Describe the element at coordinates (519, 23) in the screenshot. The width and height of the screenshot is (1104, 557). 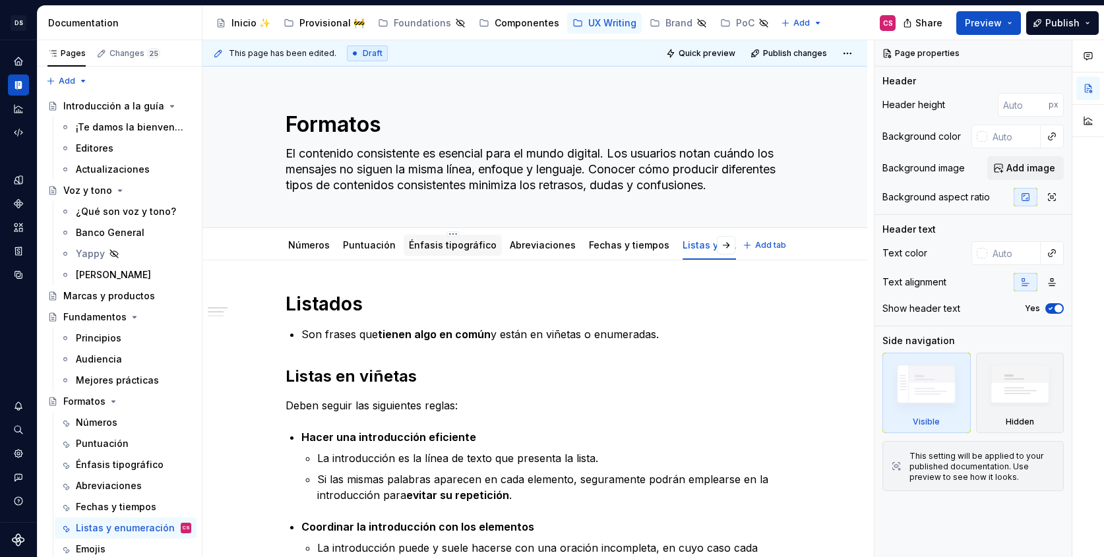
I see `a: Componentes` at that location.